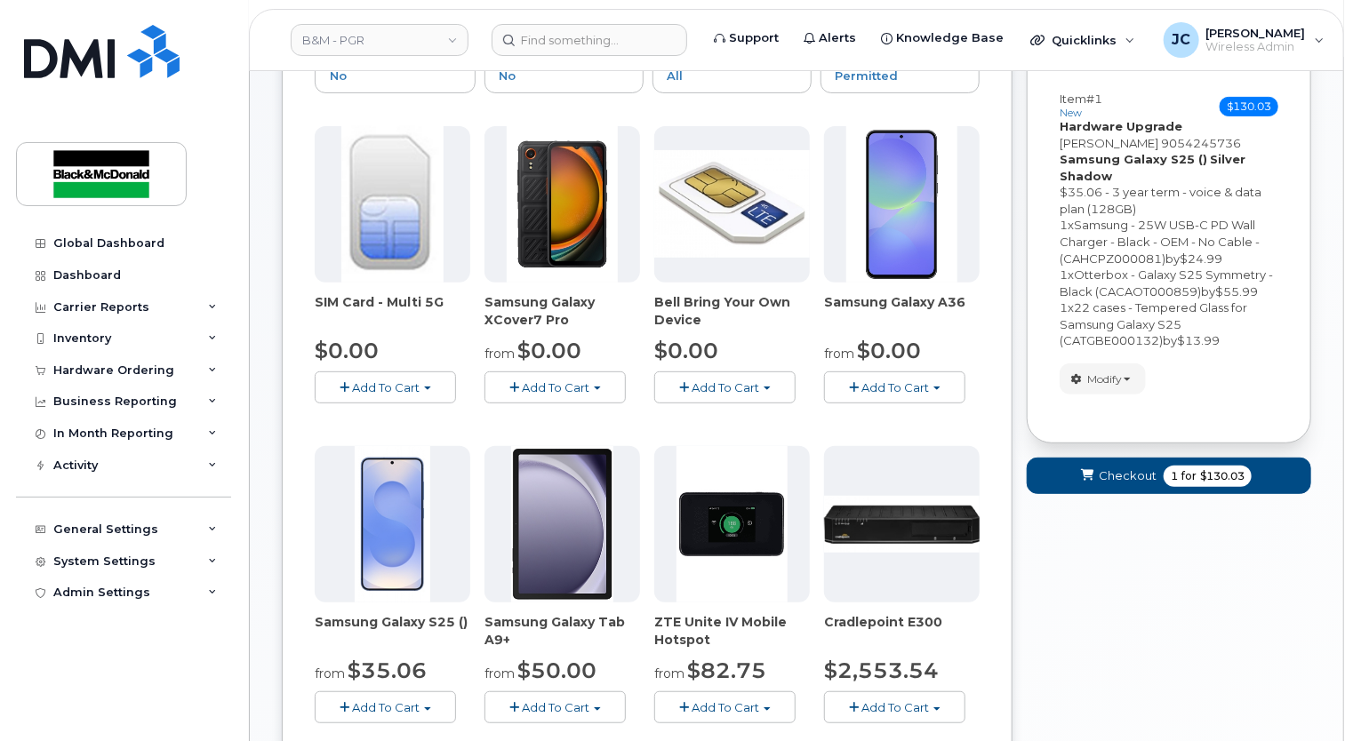 The image size is (1353, 741). What do you see at coordinates (1082, 40) in the screenshot?
I see `div: Quicklinks` at bounding box center [1082, 40].